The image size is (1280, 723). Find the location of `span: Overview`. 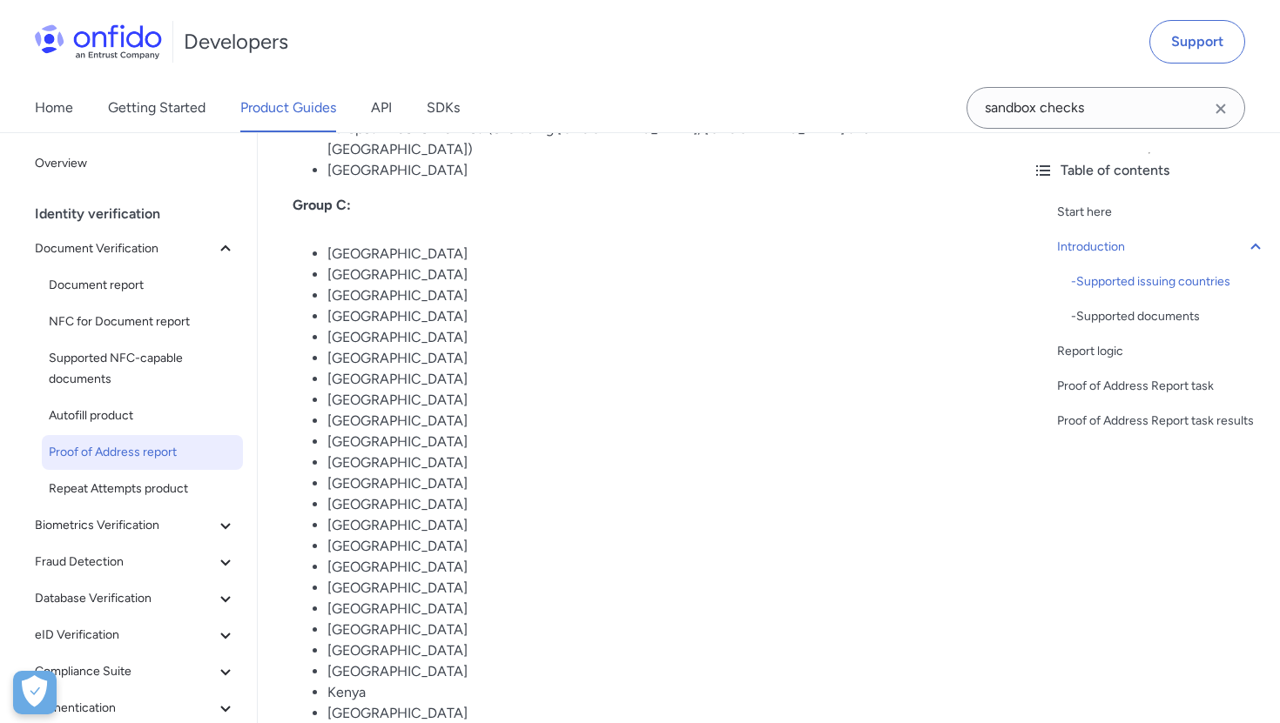

span: Overview is located at coordinates (135, 164).